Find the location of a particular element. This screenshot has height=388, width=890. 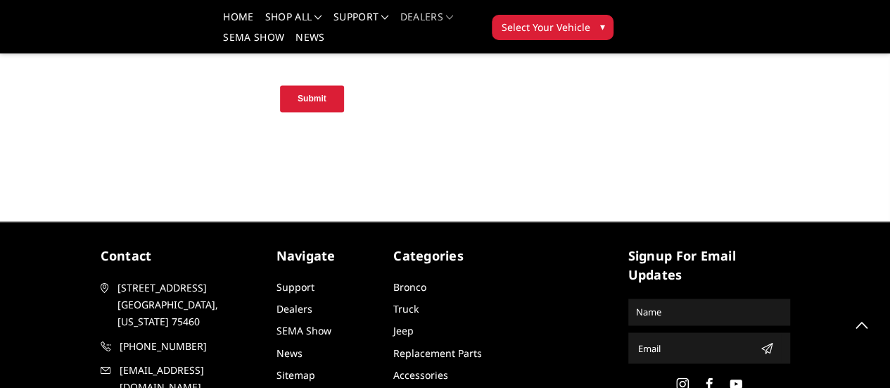

h5: contact is located at coordinates (181, 255).